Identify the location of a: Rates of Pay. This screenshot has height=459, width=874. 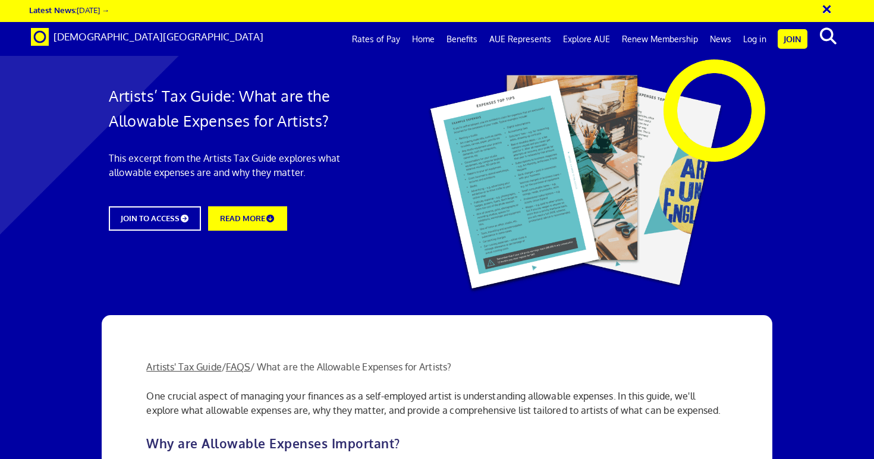
(376, 39).